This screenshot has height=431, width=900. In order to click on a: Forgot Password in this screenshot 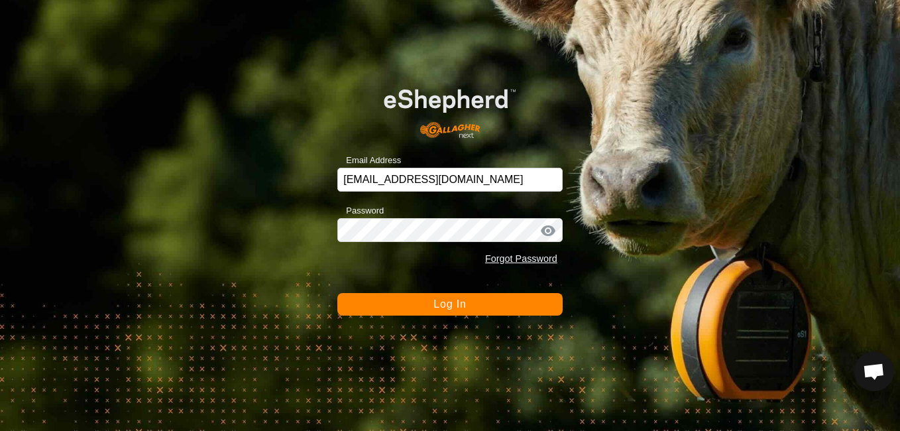, I will do `click(521, 259)`.